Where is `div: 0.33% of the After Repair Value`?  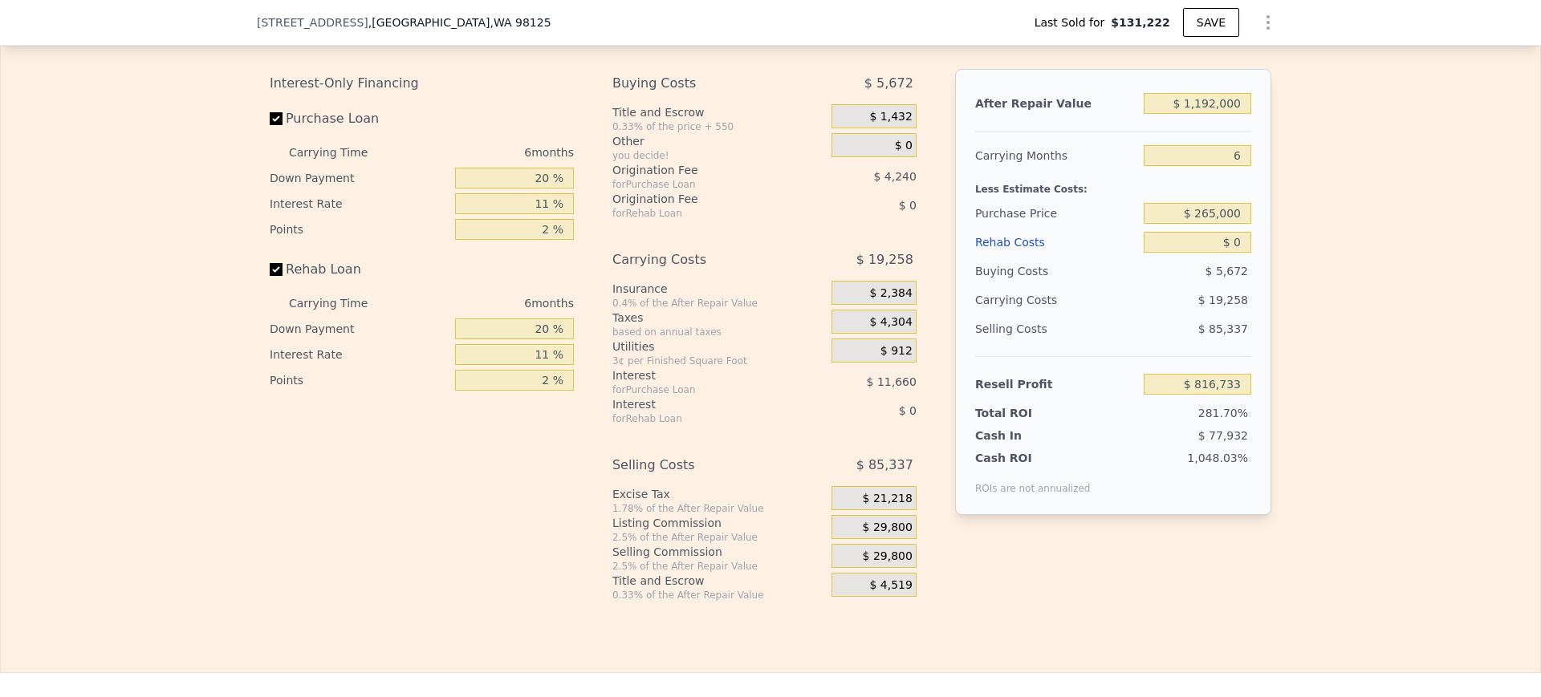 div: 0.33% of the After Repair Value is located at coordinates (718, 595).